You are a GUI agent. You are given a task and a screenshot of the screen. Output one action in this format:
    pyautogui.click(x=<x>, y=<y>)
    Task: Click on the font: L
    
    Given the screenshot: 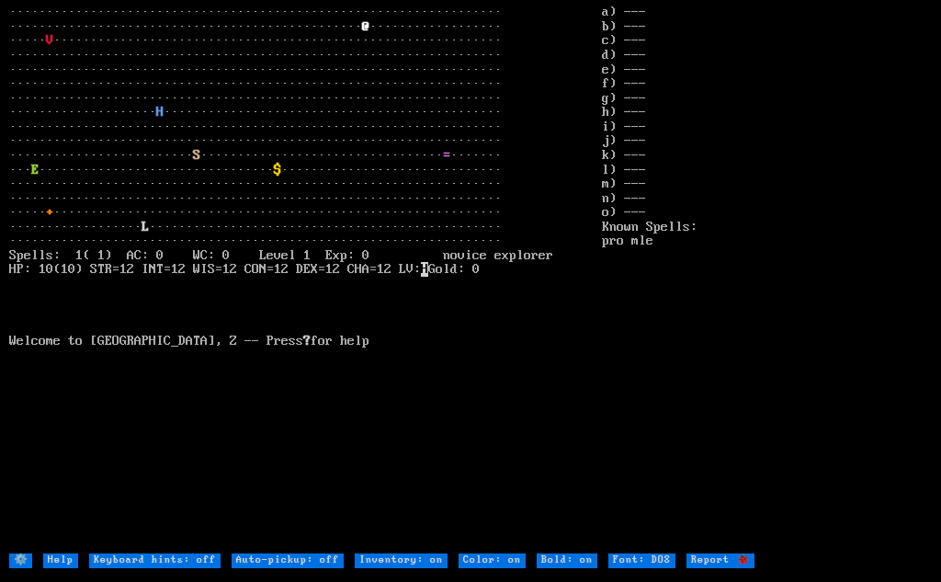 What is the action you would take?
    pyautogui.click(x=145, y=227)
    